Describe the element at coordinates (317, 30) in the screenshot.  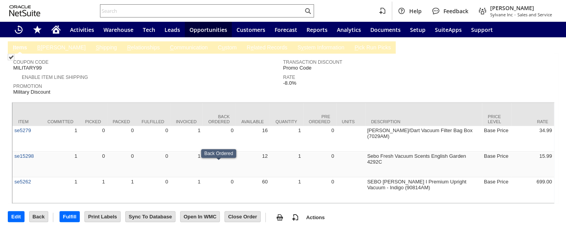
I see `a: Reports` at that location.